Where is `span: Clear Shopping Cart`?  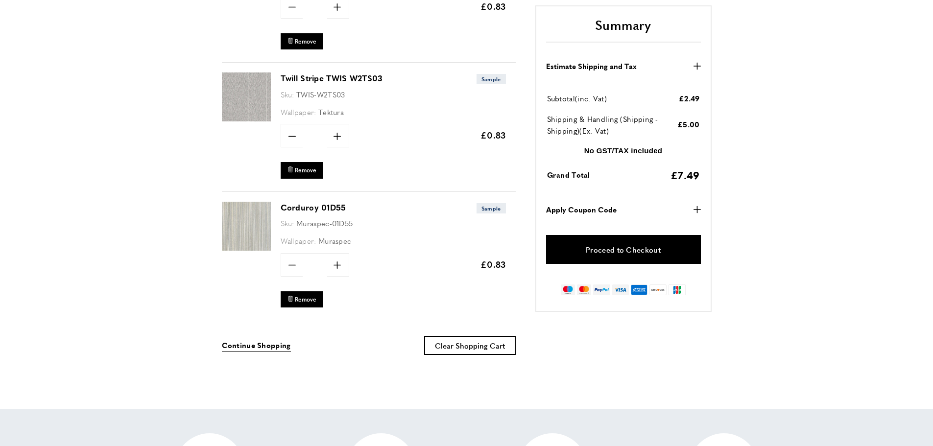 span: Clear Shopping Cart is located at coordinates (470, 345).